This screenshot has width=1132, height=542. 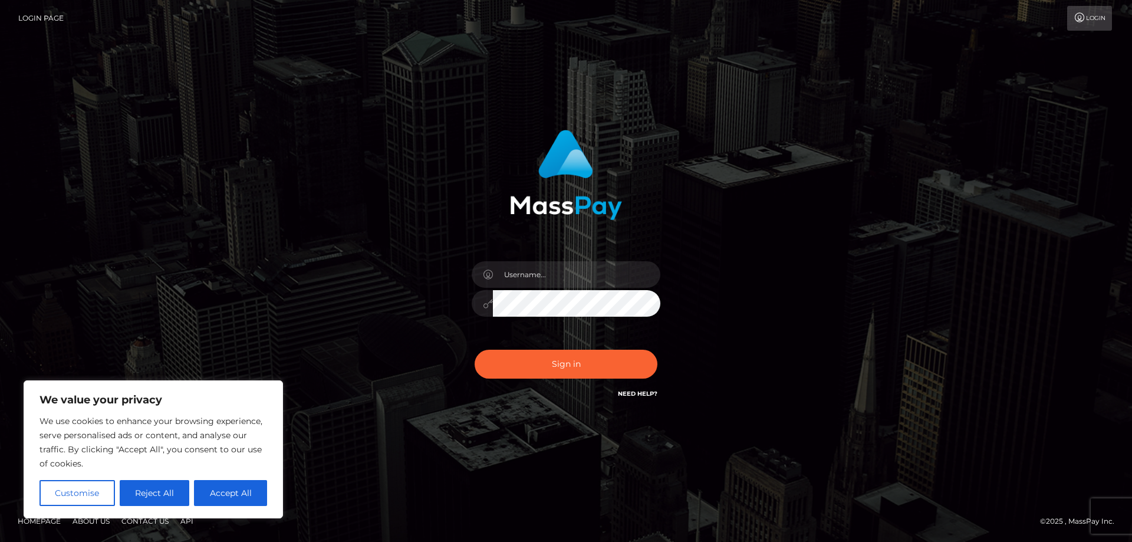 I want to click on div: We value your privacy, so click(x=153, y=449).